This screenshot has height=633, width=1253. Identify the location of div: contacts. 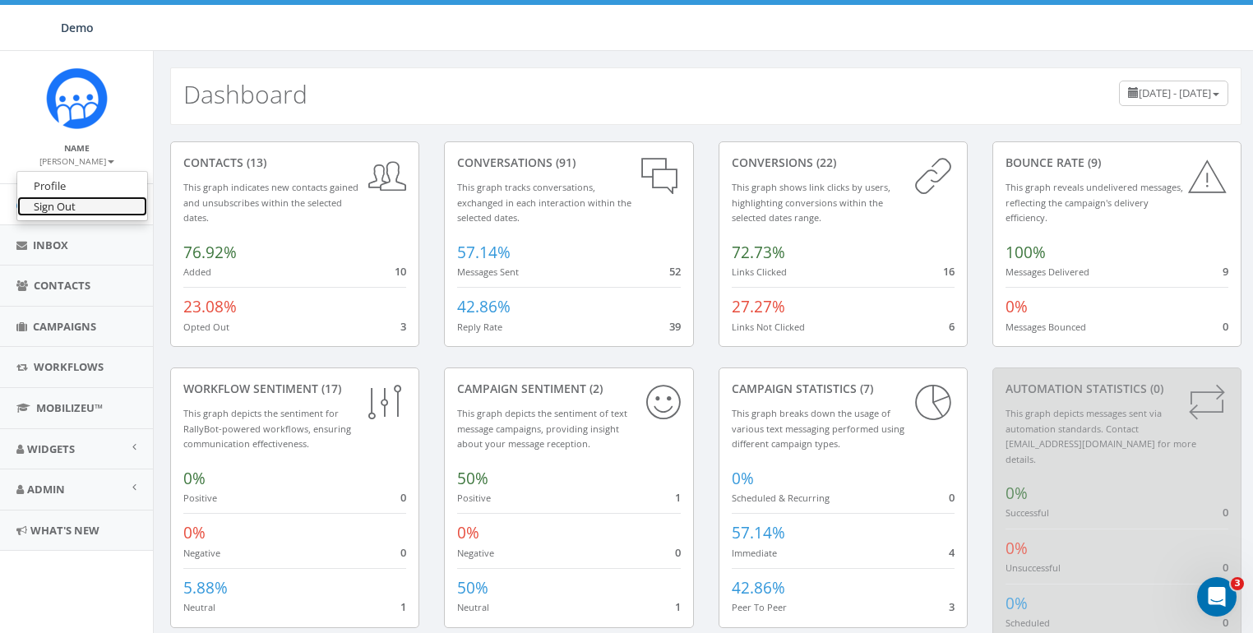
(294, 163).